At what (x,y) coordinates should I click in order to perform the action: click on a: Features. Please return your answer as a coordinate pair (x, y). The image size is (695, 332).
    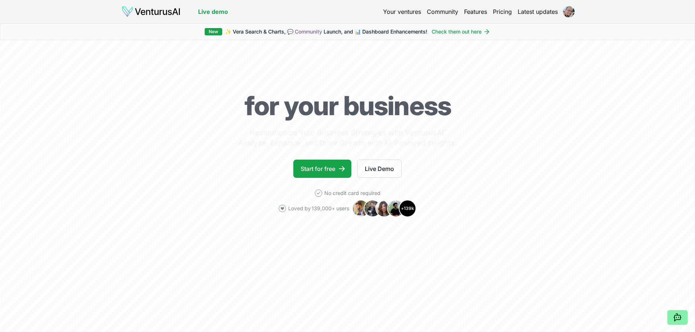
    Looking at the image, I should click on (475, 12).